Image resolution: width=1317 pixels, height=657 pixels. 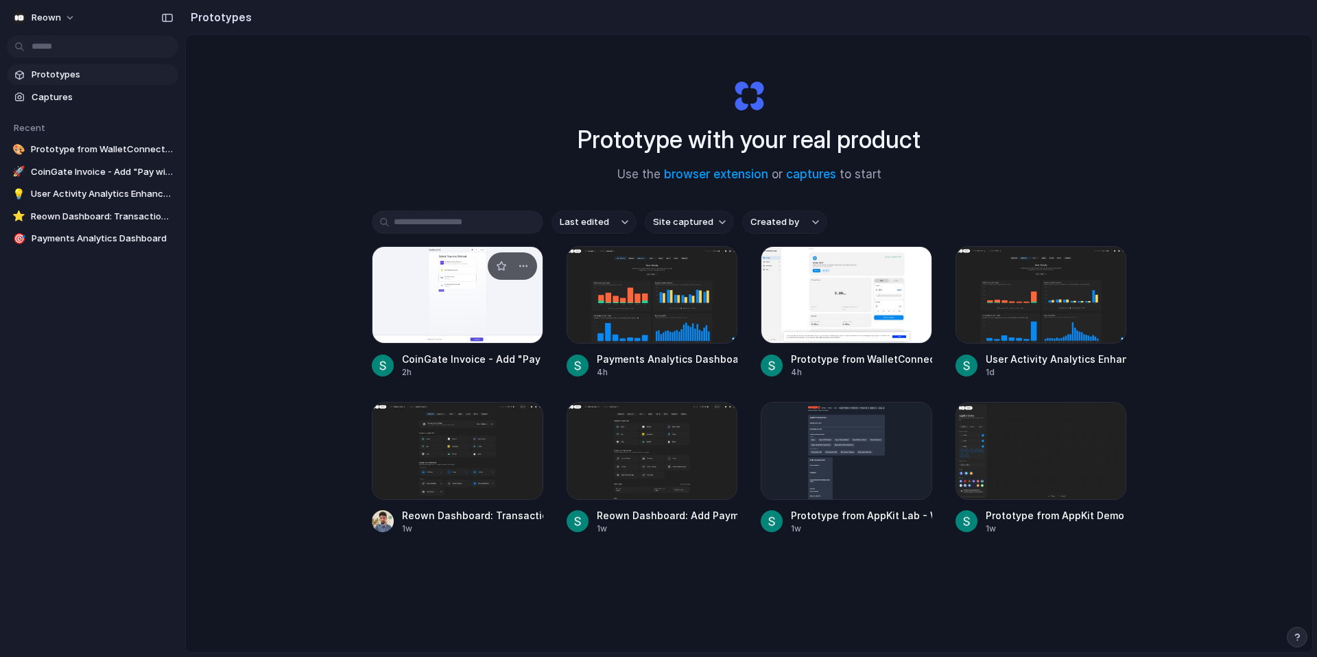 What do you see at coordinates (102, 97) in the screenshot?
I see `span: Captures` at bounding box center [102, 97].